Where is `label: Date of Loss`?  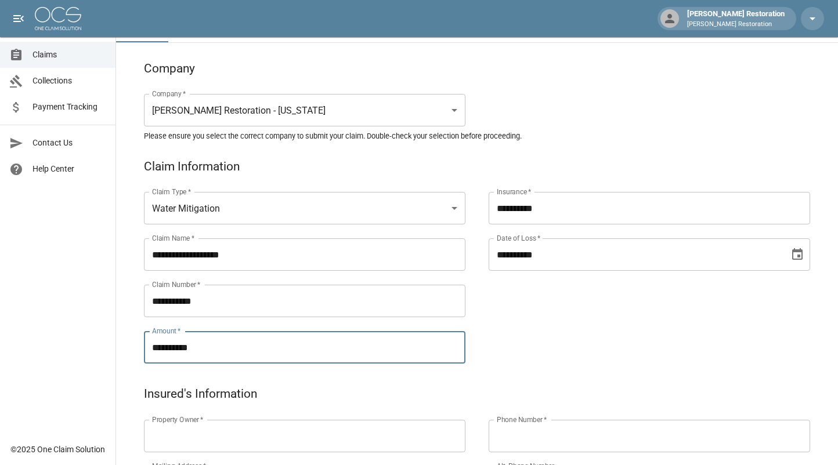 label: Date of Loss is located at coordinates (518, 238).